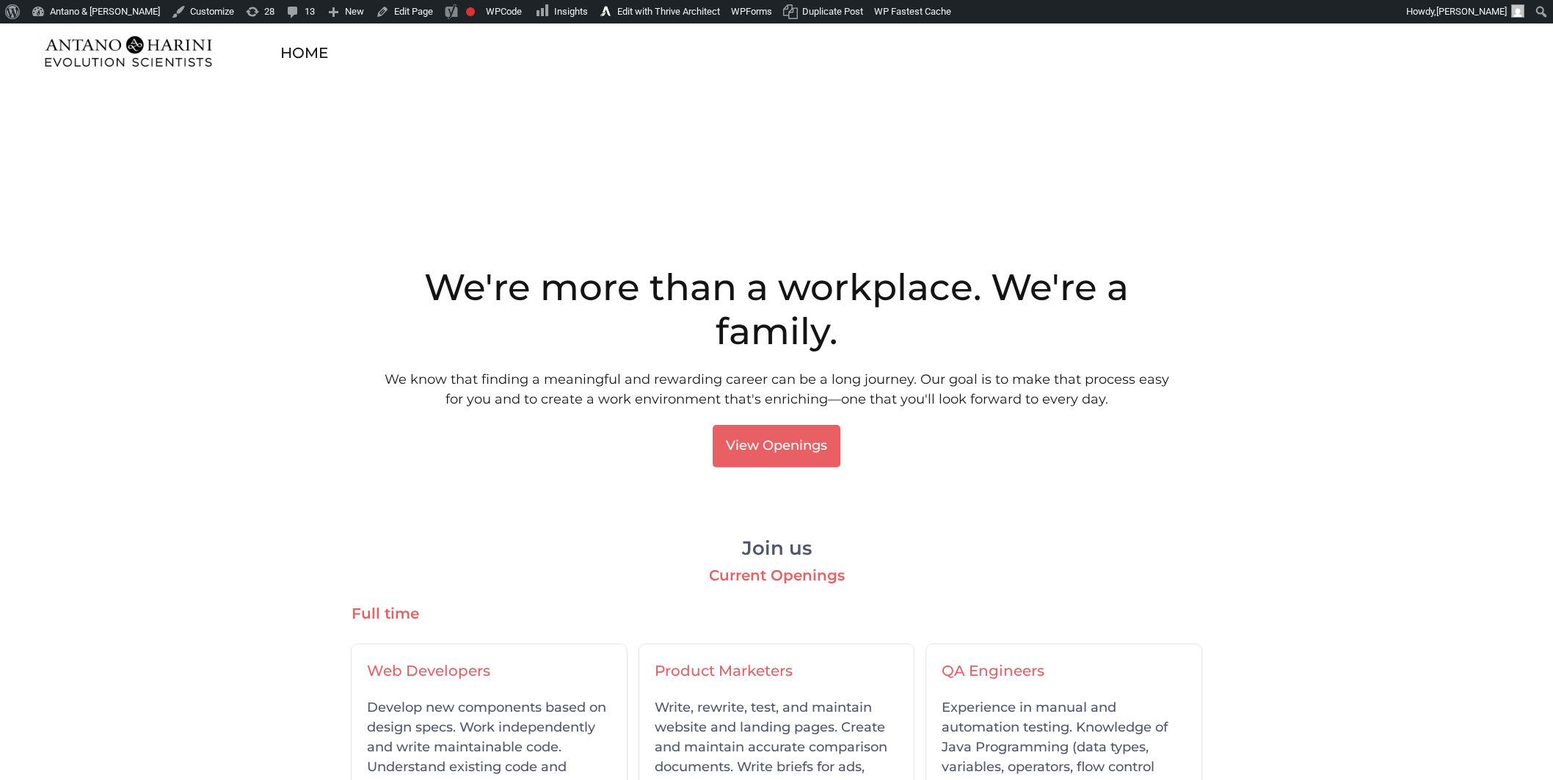 This screenshot has width=1553, height=780. What do you see at coordinates (776, 309) in the screenshot?
I see `strong: We're more than a workplace. We're a family.` at bounding box center [776, 309].